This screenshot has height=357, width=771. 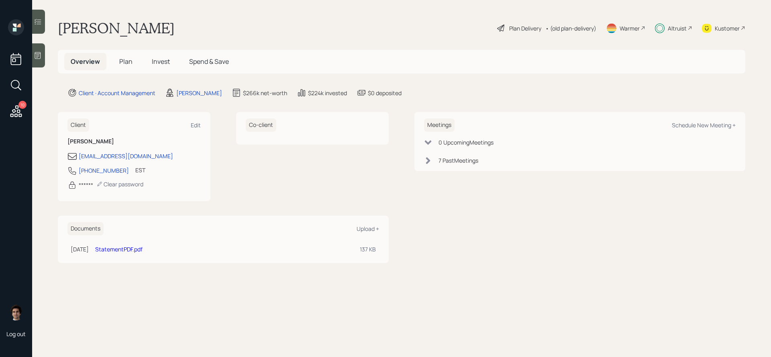 What do you see at coordinates (466, 142) in the screenshot?
I see `div: 0 Upcoming Meeting s` at bounding box center [466, 142].